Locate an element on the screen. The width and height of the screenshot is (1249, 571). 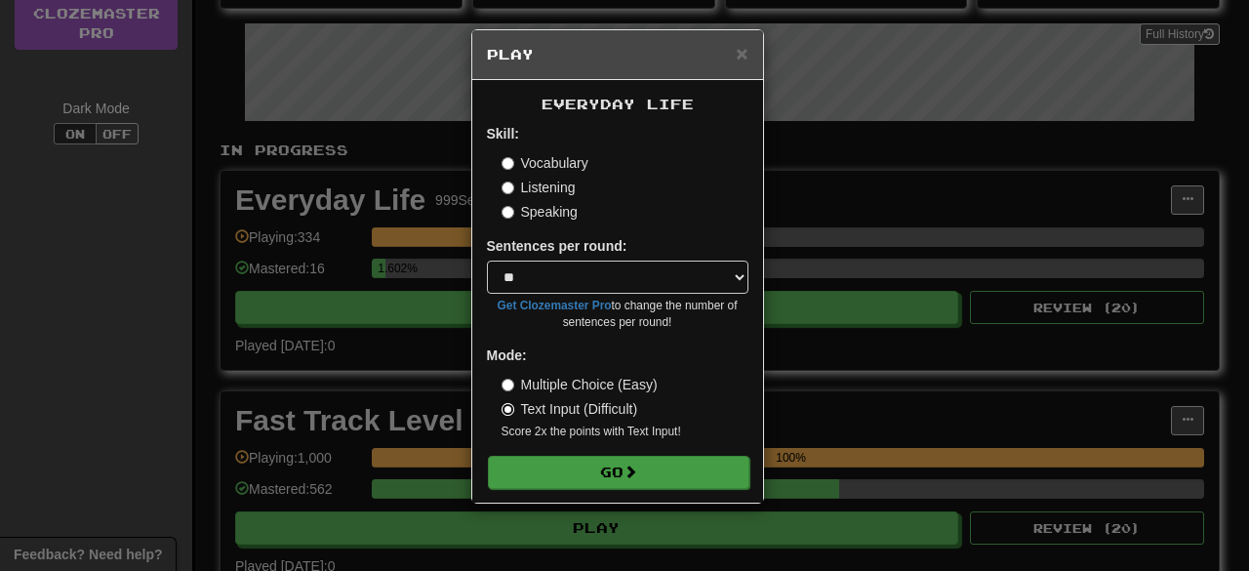
label: Speaking is located at coordinates (540, 212).